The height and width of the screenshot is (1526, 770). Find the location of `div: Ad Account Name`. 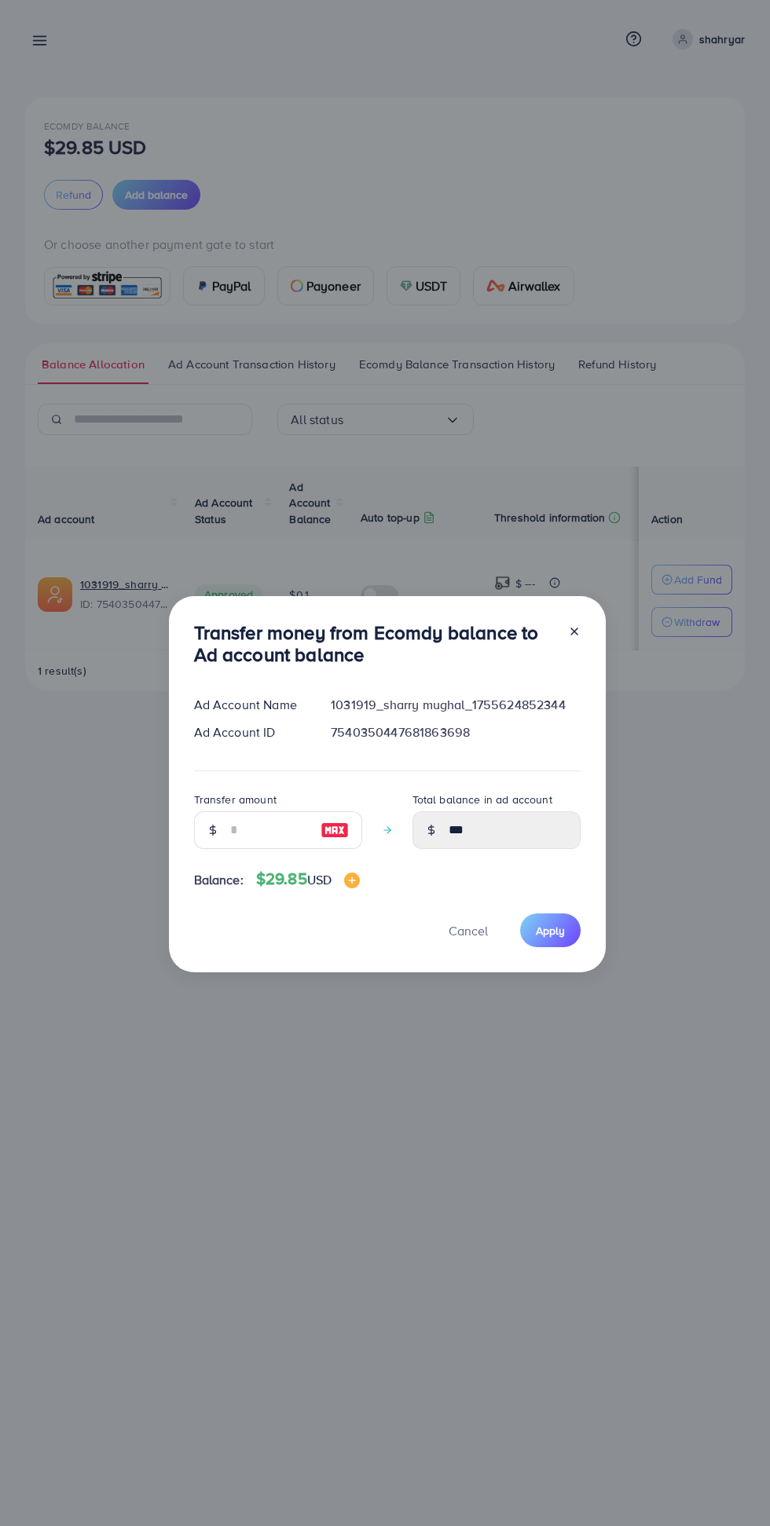

div: Ad Account Name is located at coordinates (250, 704).